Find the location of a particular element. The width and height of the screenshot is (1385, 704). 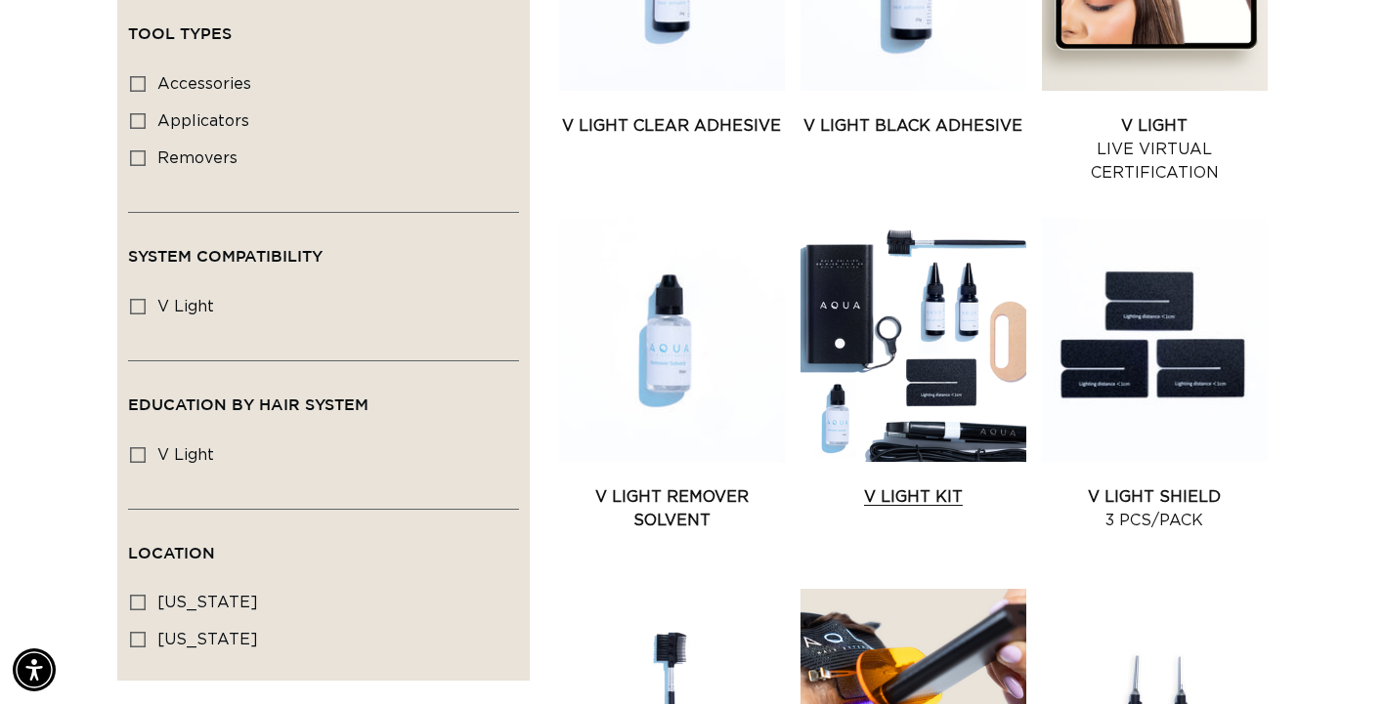

span: accessories is located at coordinates (204, 84).